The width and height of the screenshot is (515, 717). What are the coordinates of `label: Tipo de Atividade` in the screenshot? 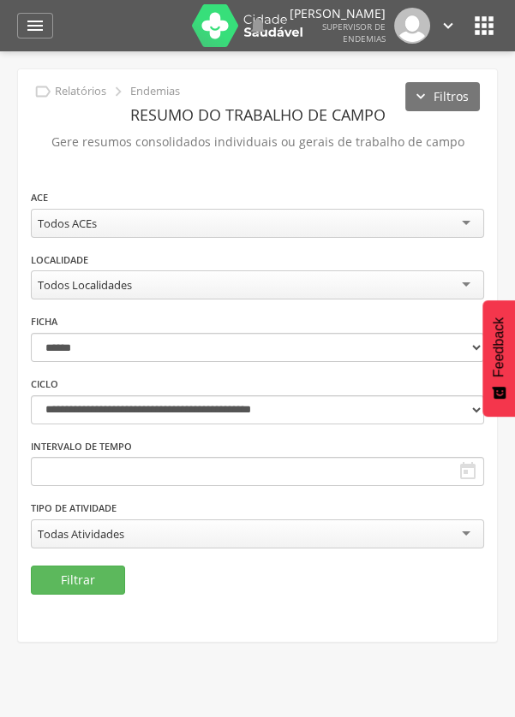 It's located at (74, 509).